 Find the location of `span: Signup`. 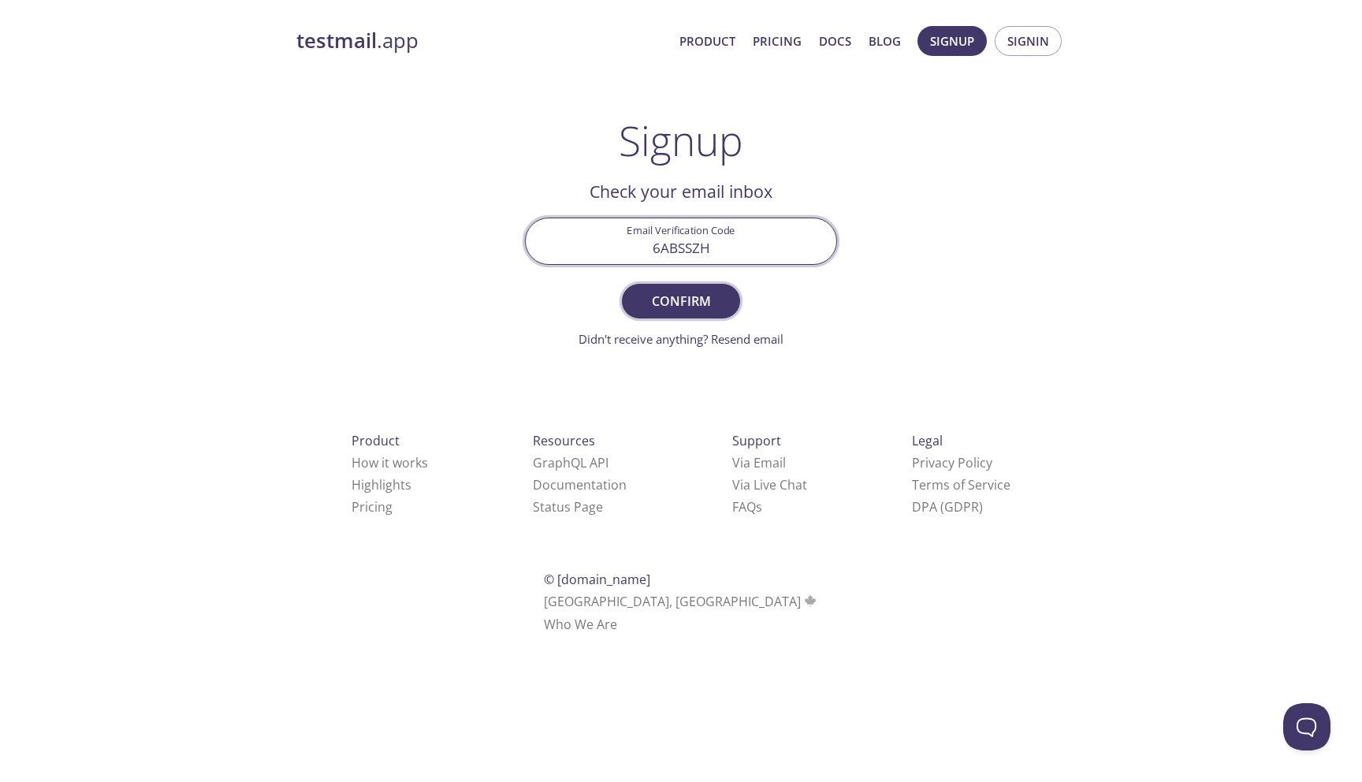

span: Signup is located at coordinates (952, 41).